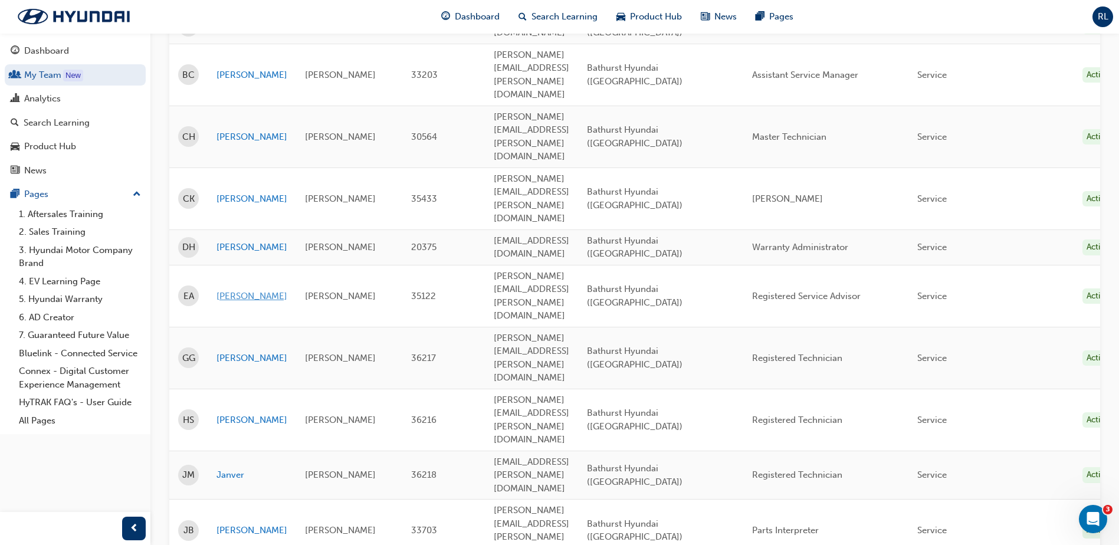 Image resolution: width=1119 pixels, height=545 pixels. I want to click on a: 1. Aftersales Training, so click(80, 214).